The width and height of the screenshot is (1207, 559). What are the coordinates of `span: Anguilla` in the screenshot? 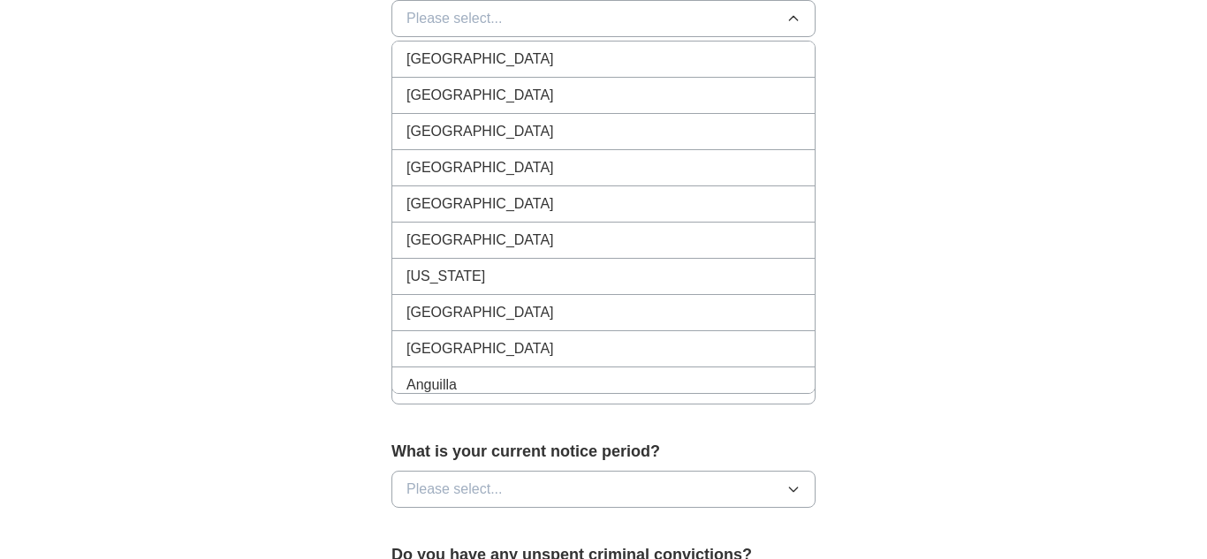 It's located at (431, 385).